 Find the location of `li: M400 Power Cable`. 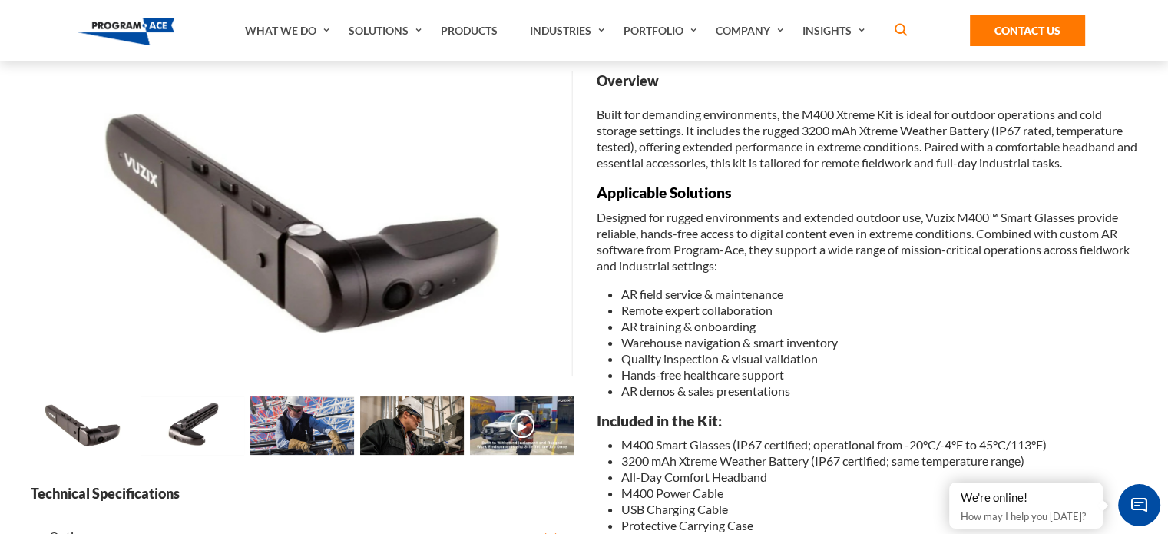

li: M400 Power Cable is located at coordinates (879, 492).